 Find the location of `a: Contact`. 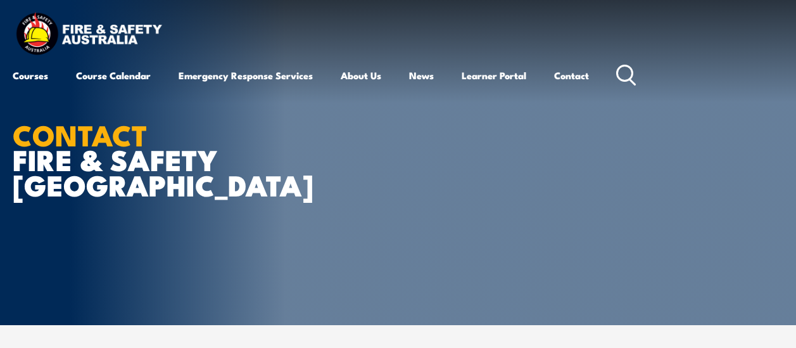

a: Contact is located at coordinates (571, 75).